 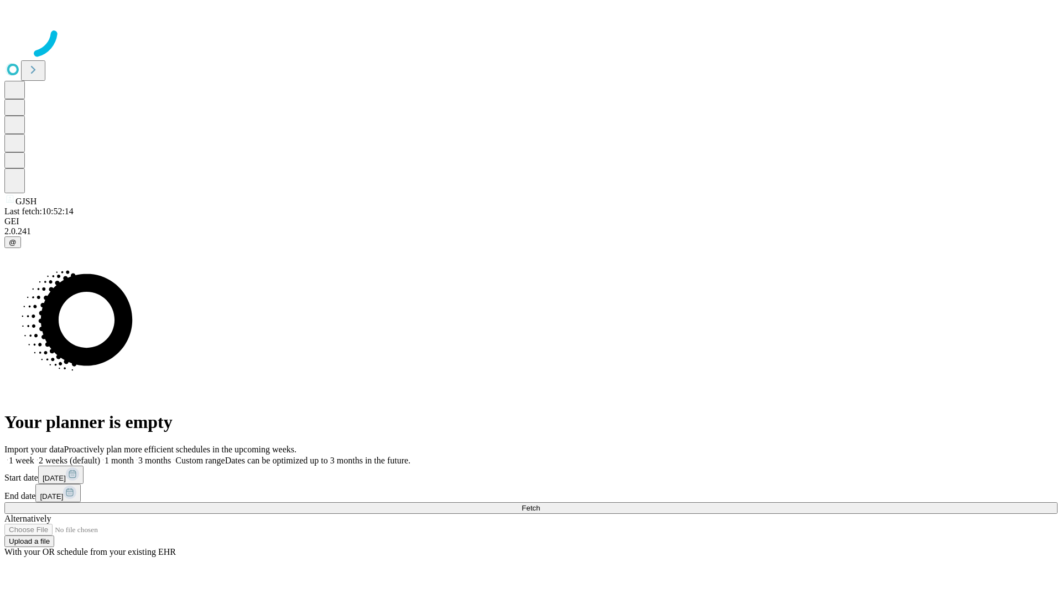 What do you see at coordinates (318, 460) in the screenshot?
I see `span: Dates can be optimized up to 3 months in the future.` at bounding box center [318, 460].